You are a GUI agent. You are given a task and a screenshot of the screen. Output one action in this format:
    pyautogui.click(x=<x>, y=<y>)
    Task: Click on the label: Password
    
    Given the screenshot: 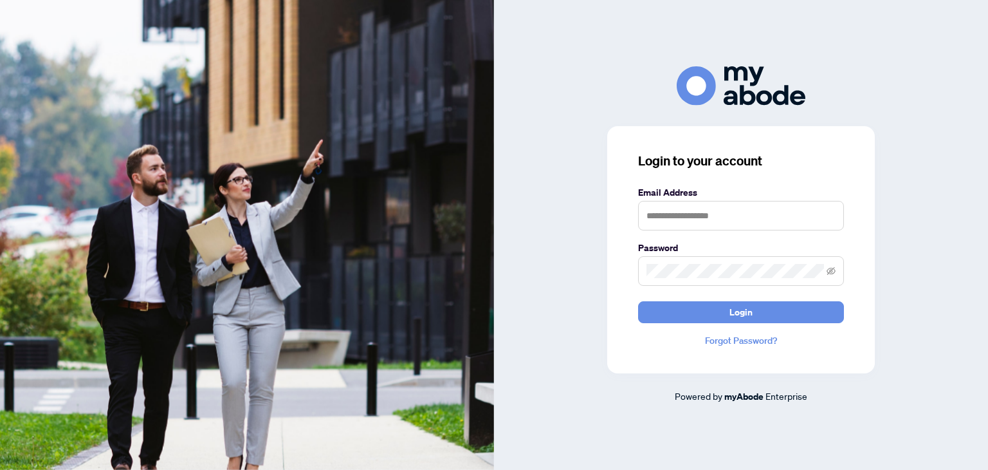 What is the action you would take?
    pyautogui.click(x=741, y=248)
    